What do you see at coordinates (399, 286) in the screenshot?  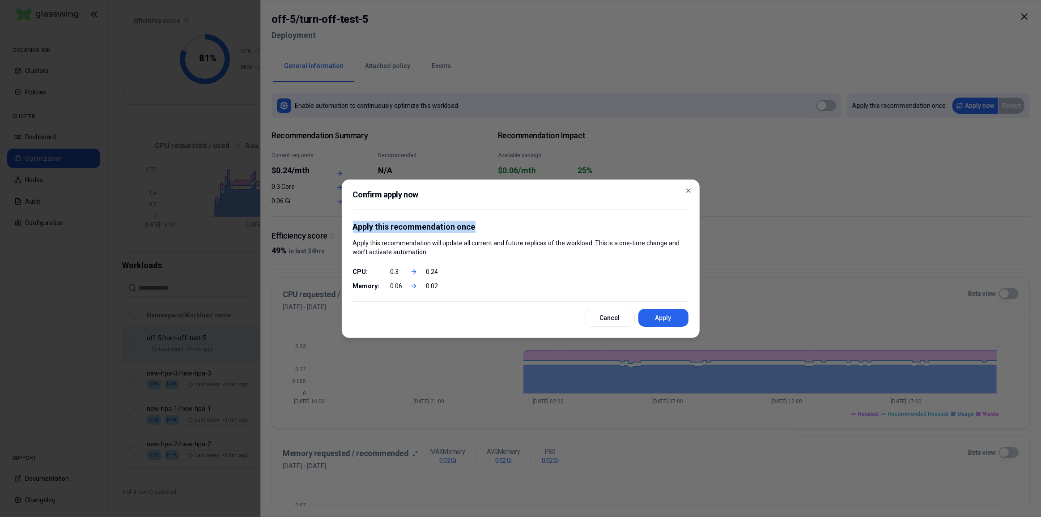 I see `span: 0.06` at bounding box center [399, 286].